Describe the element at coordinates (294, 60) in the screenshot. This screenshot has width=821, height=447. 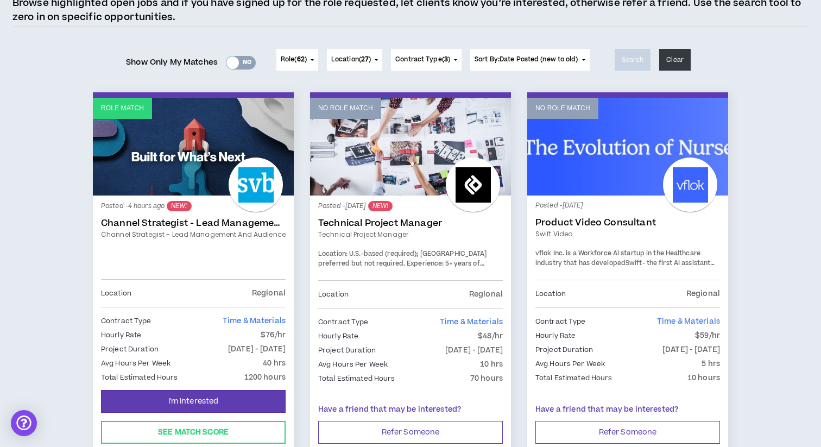
I see `span: Role ( )` at that location.